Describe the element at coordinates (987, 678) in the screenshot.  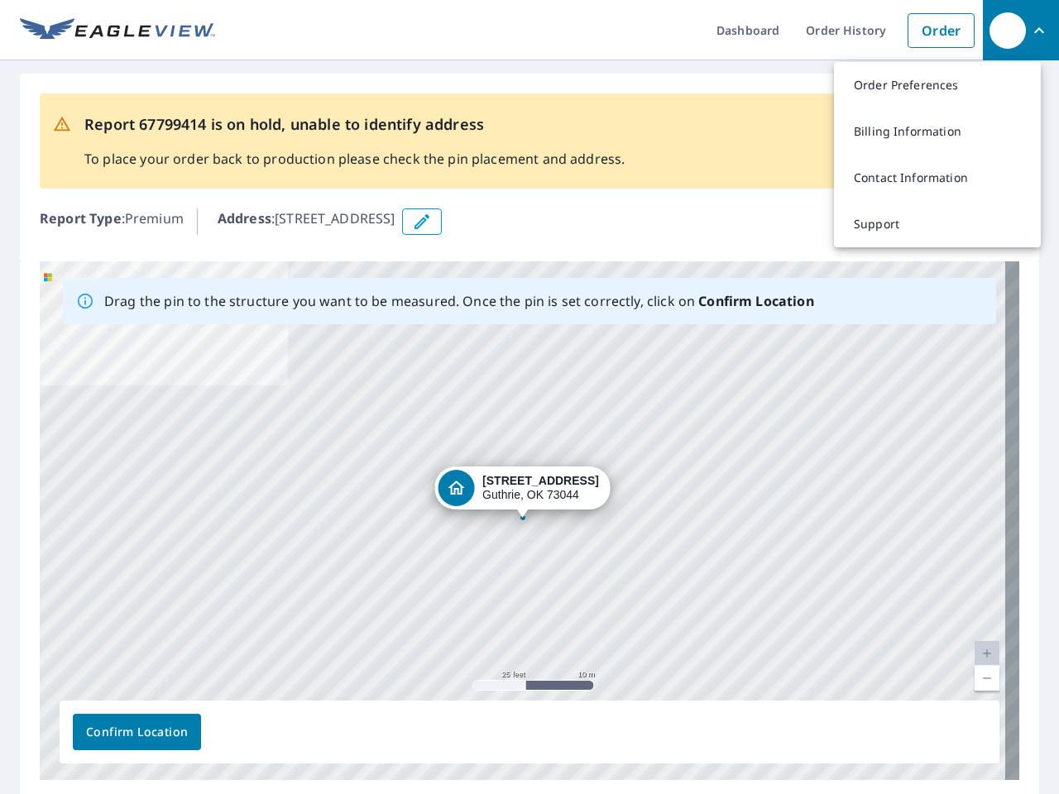
I see `a: Current Level 20, Zoom Out` at that location.